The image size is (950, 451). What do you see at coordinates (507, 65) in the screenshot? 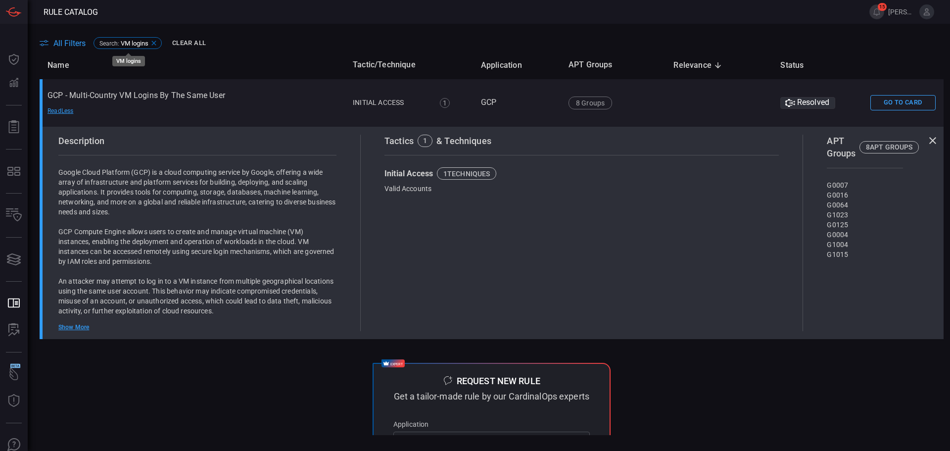
I see `span: Application` at bounding box center [507, 65].